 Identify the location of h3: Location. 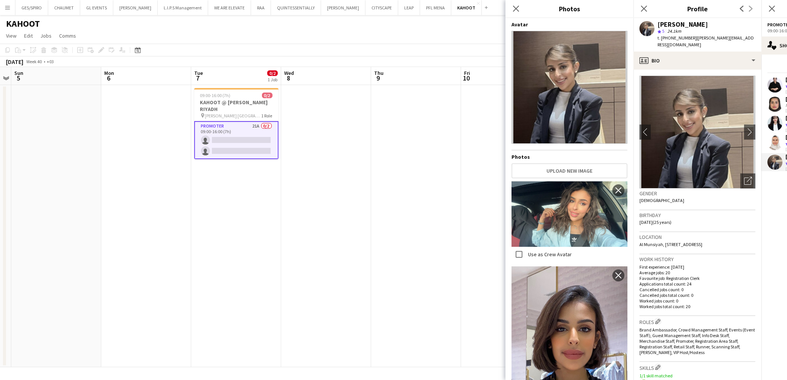
(698, 237).